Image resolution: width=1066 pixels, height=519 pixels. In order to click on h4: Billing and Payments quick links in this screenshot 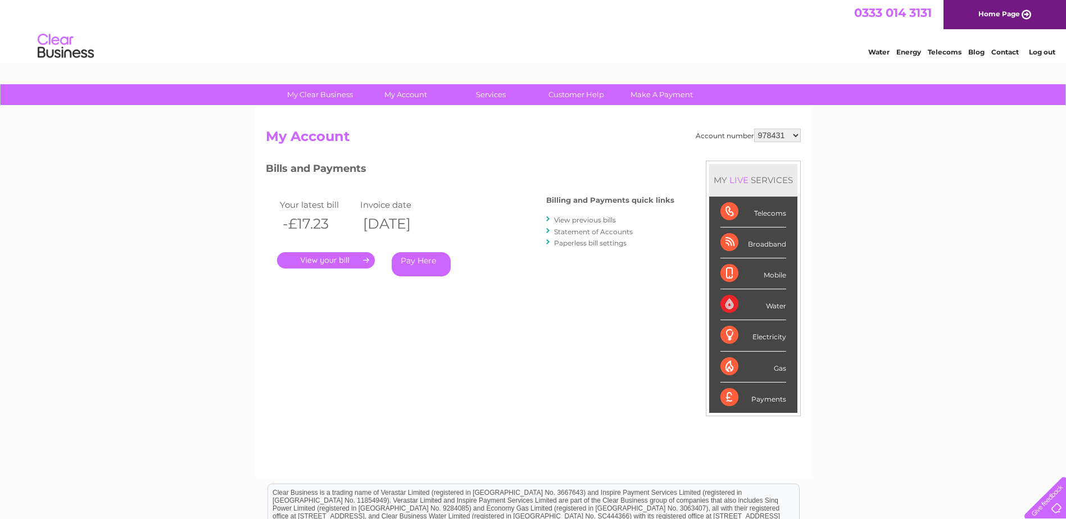, I will do `click(610, 200)`.